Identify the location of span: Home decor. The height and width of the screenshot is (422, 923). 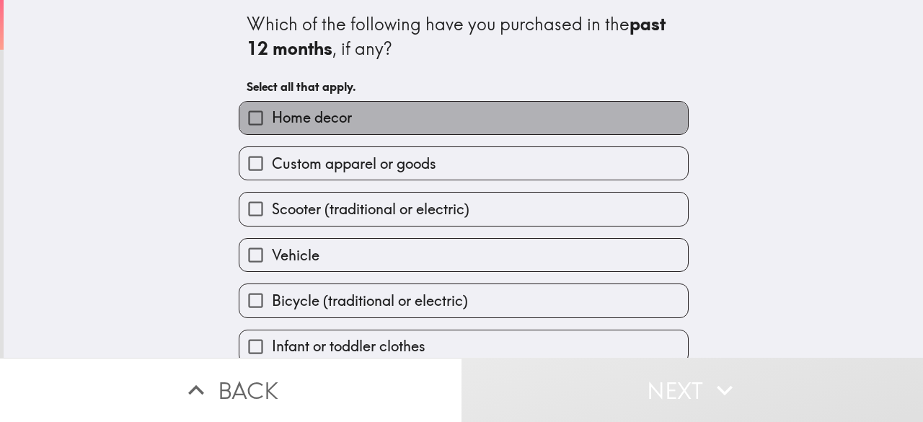
(311, 118).